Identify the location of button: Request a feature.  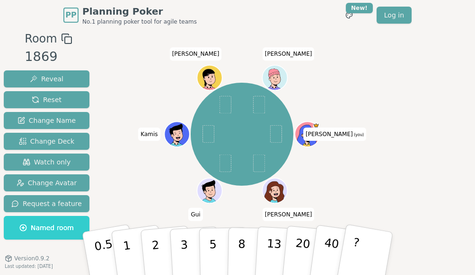
(46, 204).